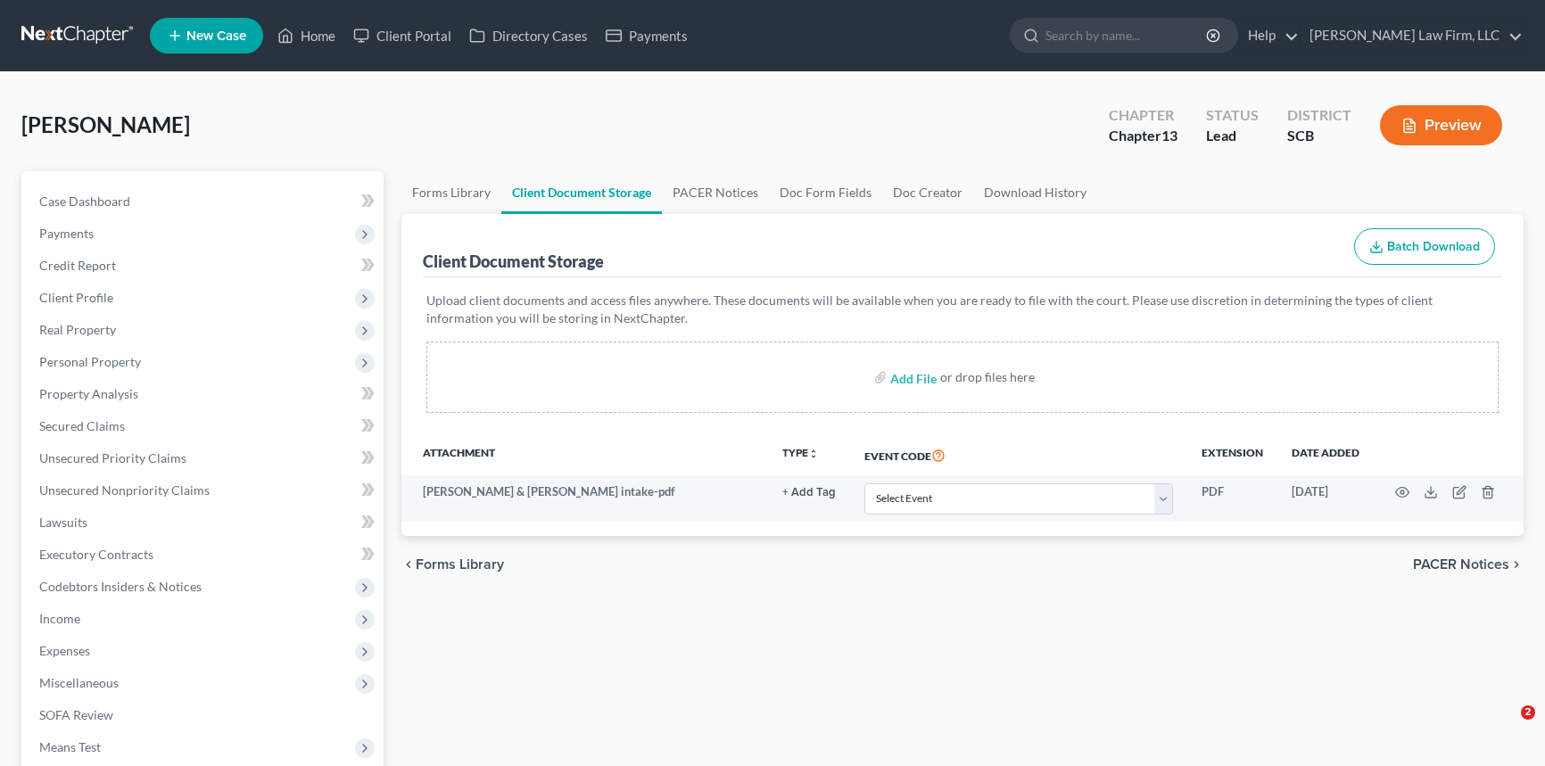 This screenshot has width=1545, height=766. What do you see at coordinates (1425, 247) in the screenshot?
I see `button: Batch Download` at bounding box center [1425, 247].